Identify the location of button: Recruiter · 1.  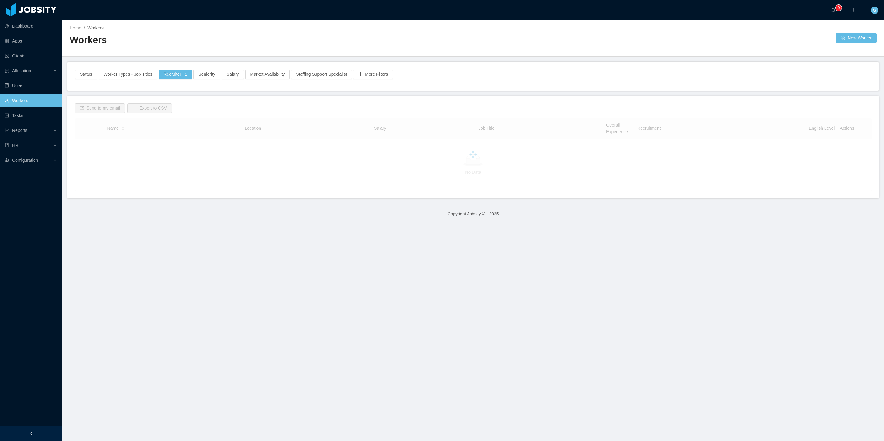
(175, 75).